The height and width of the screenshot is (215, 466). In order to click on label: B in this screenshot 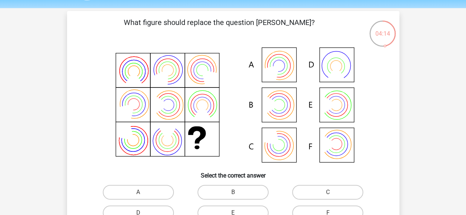, I will do `click(233, 193)`.